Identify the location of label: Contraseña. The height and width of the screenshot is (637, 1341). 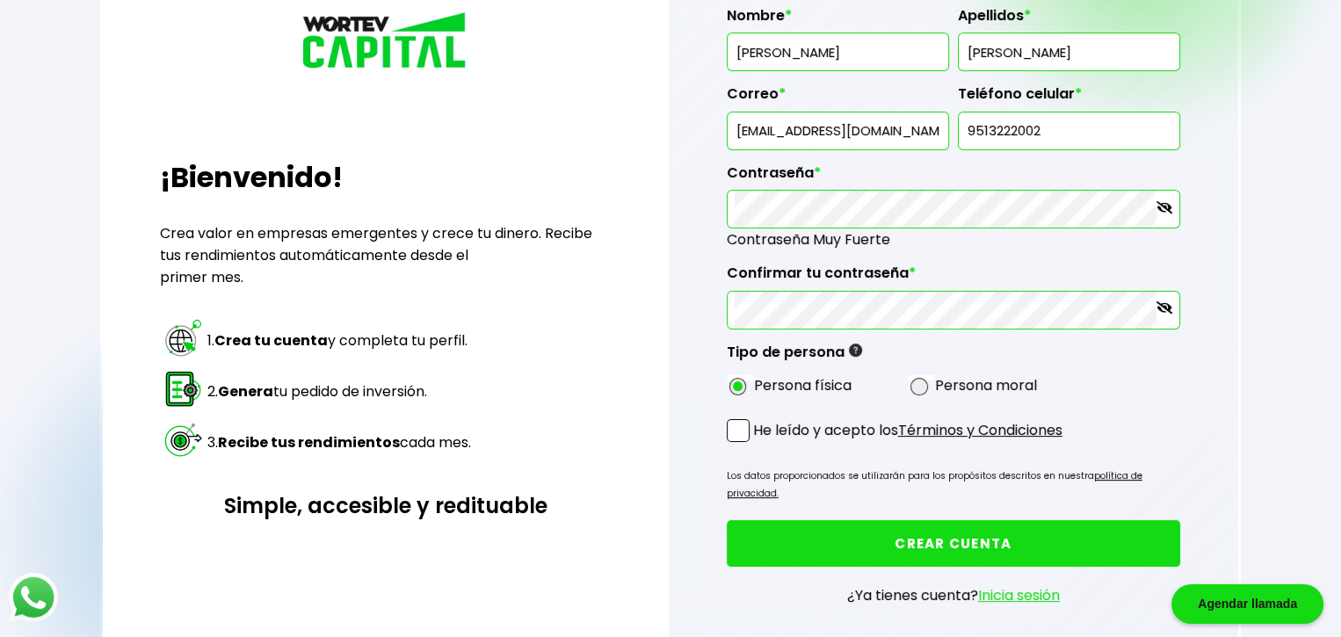
(953, 178).